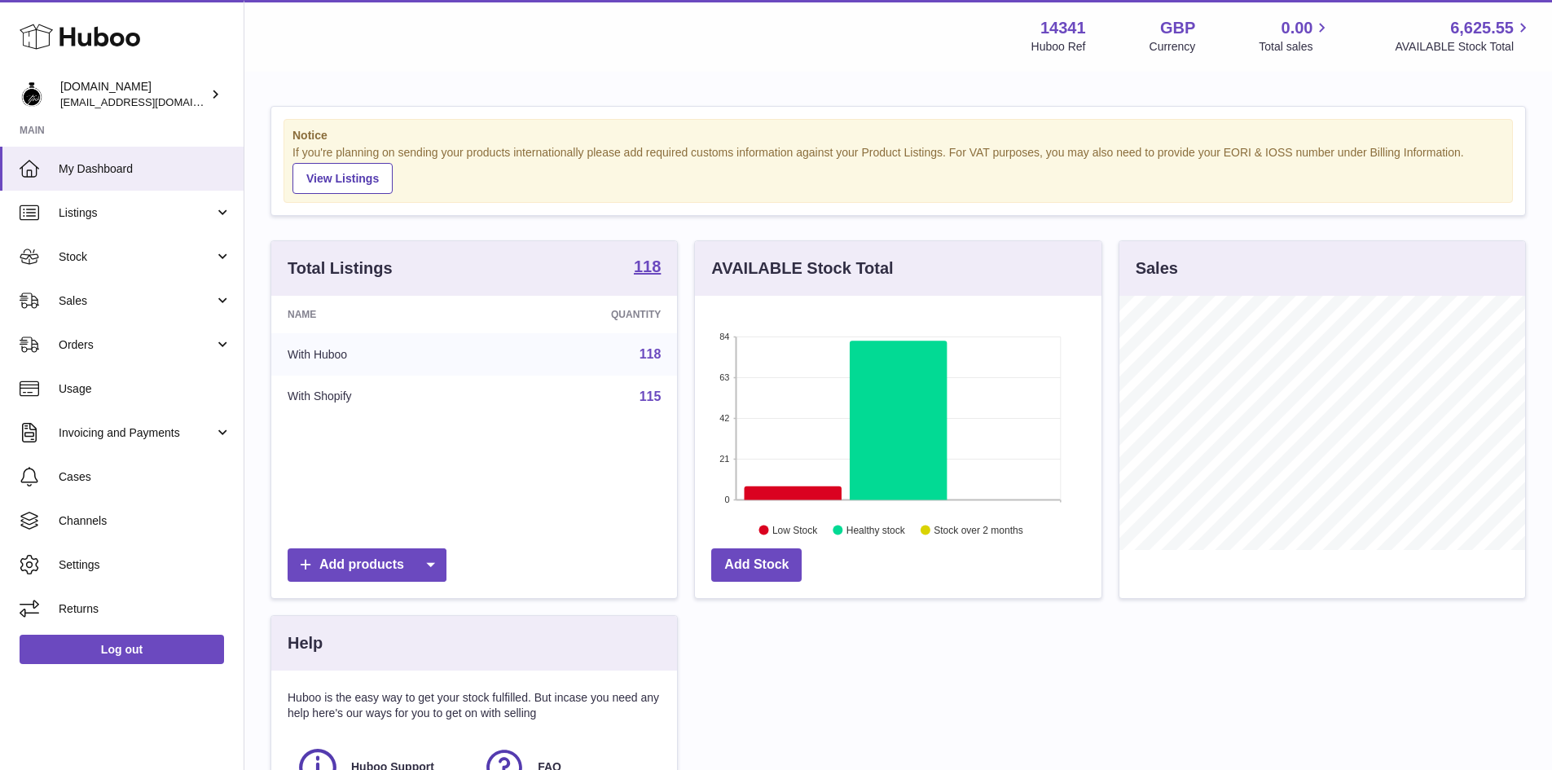 The width and height of the screenshot is (1552, 770). What do you see at coordinates (1482, 28) in the screenshot?
I see `span: 6,625.55` at bounding box center [1482, 28].